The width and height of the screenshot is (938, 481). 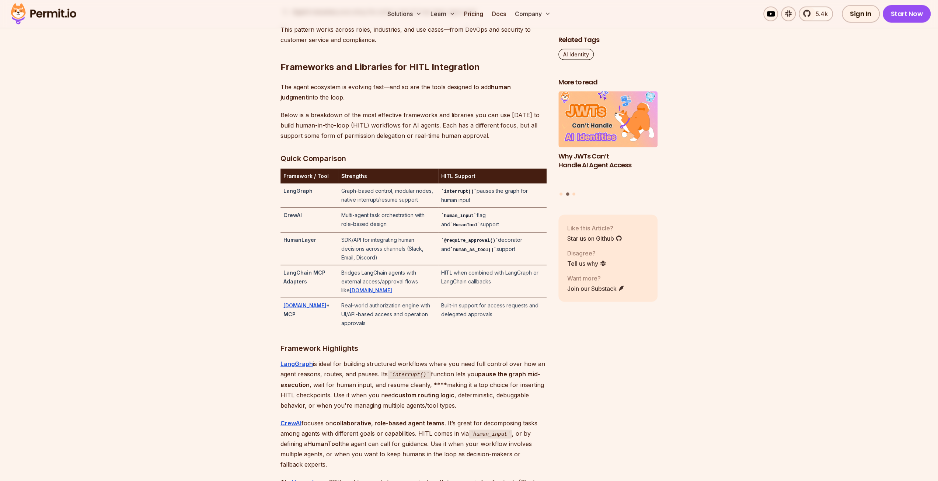 What do you see at coordinates (608, 140) in the screenshot?
I see `li: 2 of 3` at bounding box center [608, 140].